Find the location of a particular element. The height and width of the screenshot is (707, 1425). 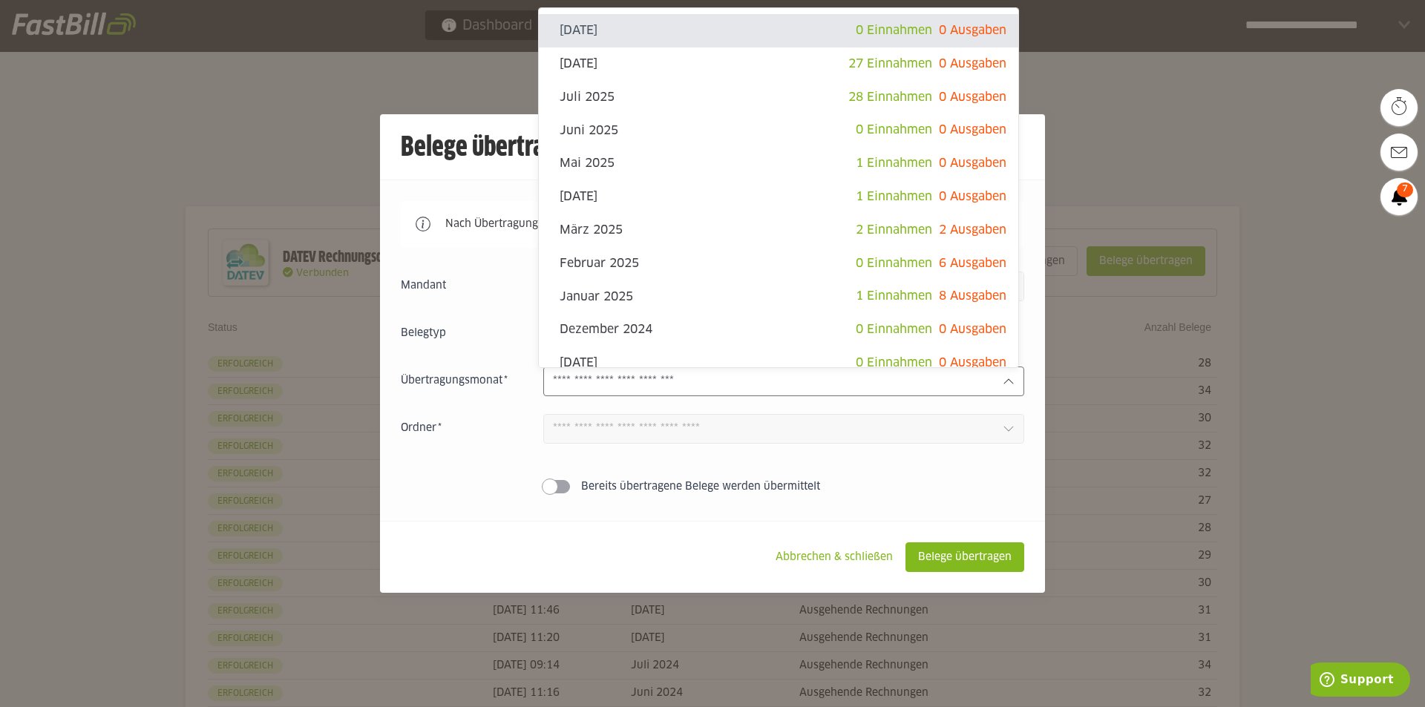

sl-option: Juli 2025 is located at coordinates (778, 97).